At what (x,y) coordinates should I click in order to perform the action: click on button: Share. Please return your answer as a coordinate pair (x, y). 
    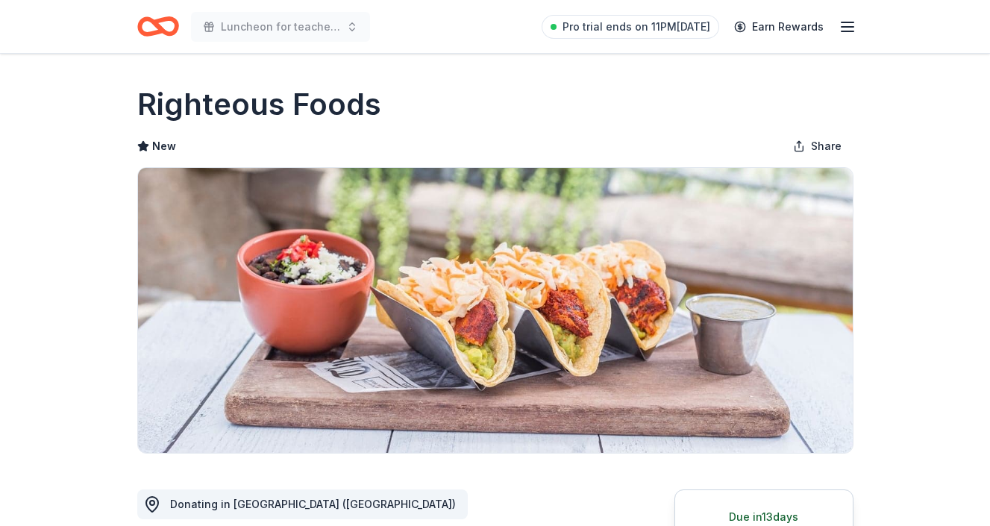
    Looking at the image, I should click on (817, 146).